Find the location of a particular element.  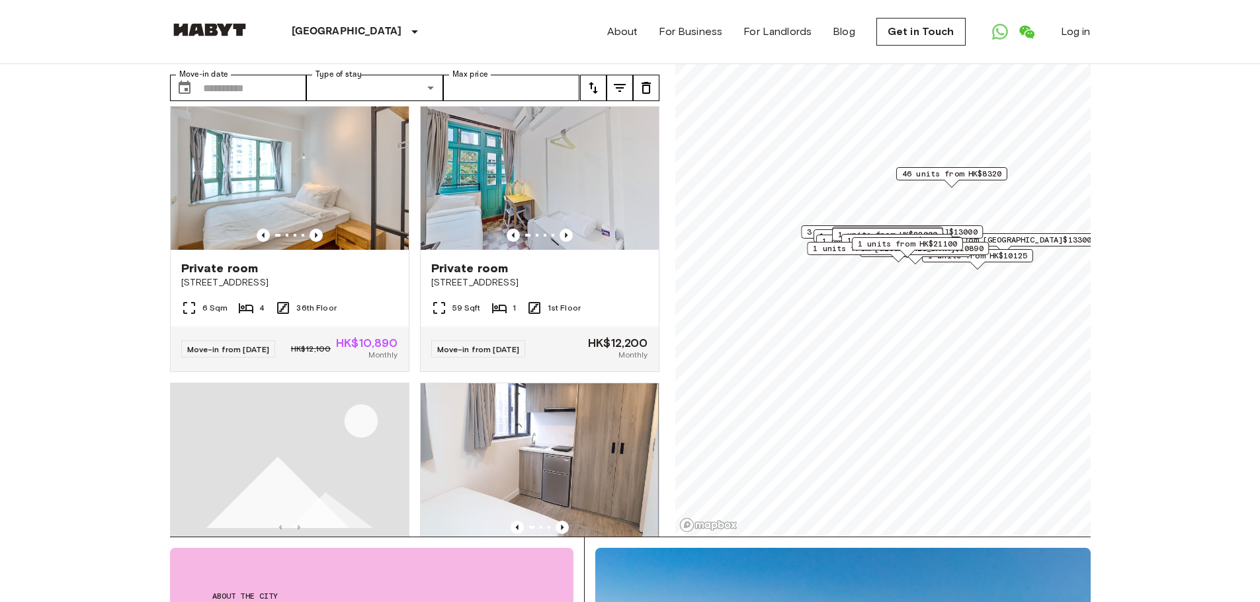

img: Placeholder image is located at coordinates (290, 463).